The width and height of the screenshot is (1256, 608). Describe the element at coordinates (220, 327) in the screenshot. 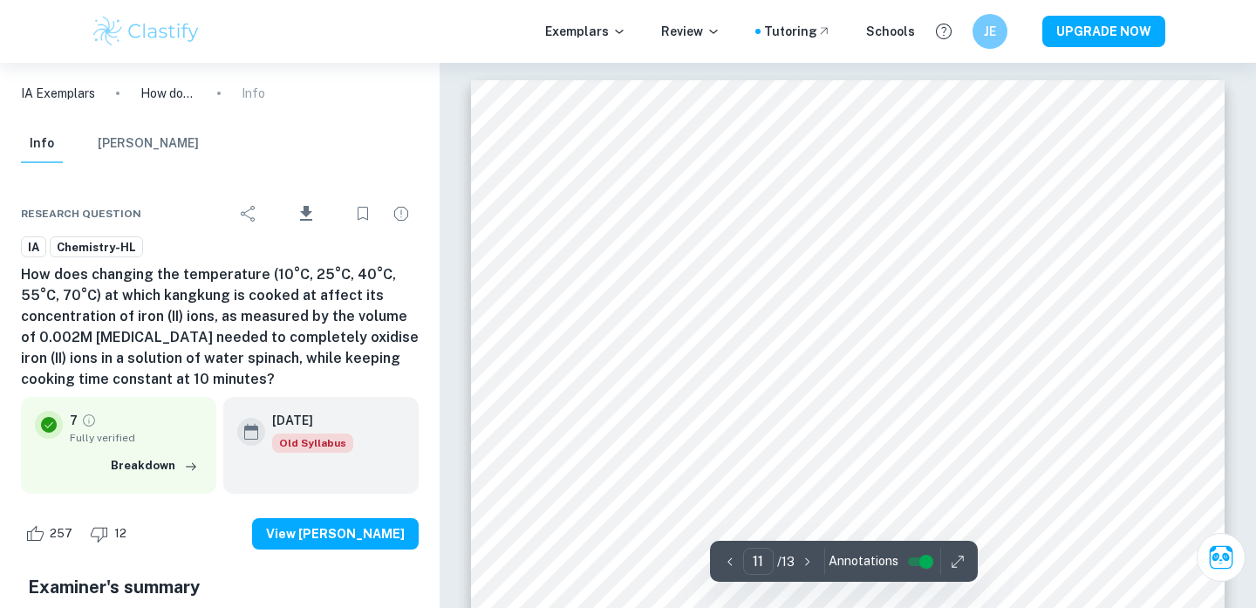

I see `h6: How does changing the temperature (10°C, 25°C, 40°C, 55°C, 70°C) at which kangkung is cooked at a...` at that location.